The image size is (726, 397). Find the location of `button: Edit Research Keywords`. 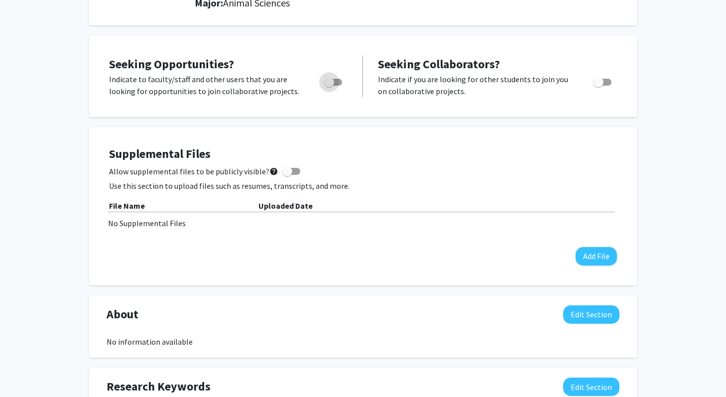

button: Edit Research Keywords is located at coordinates (591, 386).